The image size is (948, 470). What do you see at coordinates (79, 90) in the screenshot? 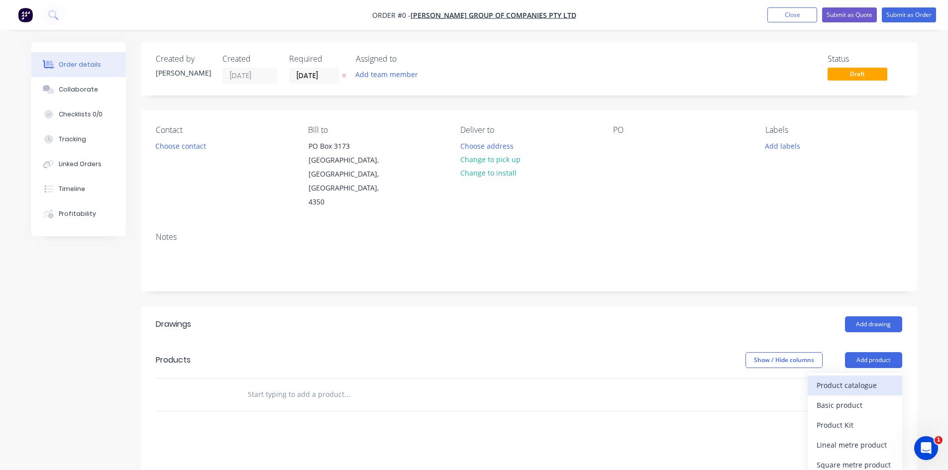
I see `button: Collaborate` at bounding box center [79, 90].